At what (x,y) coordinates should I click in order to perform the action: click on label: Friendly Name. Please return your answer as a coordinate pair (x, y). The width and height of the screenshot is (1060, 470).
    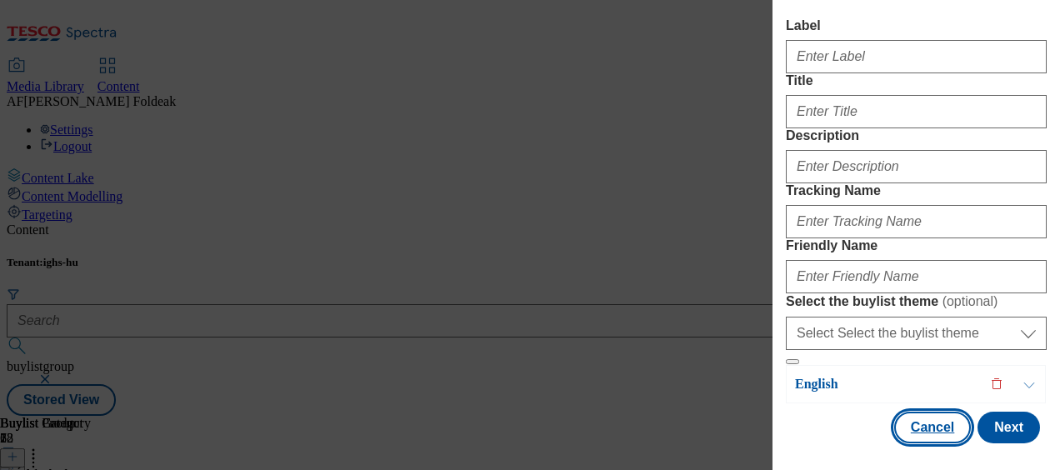
    Looking at the image, I should click on (916, 246).